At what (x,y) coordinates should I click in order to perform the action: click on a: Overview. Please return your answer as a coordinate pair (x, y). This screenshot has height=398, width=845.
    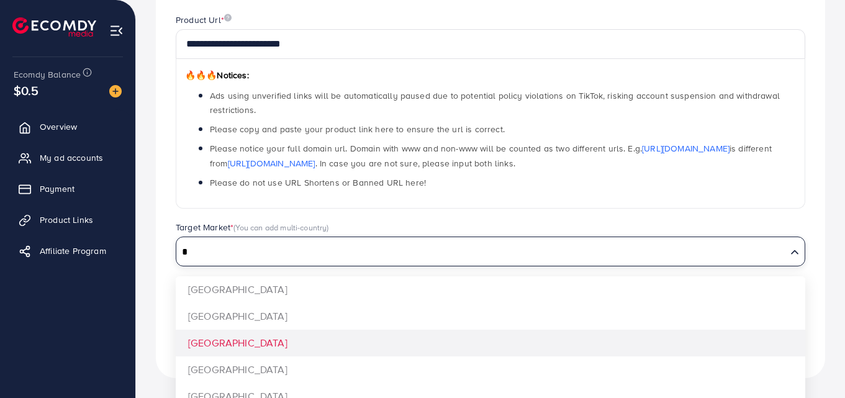
    Looking at the image, I should click on (68, 127).